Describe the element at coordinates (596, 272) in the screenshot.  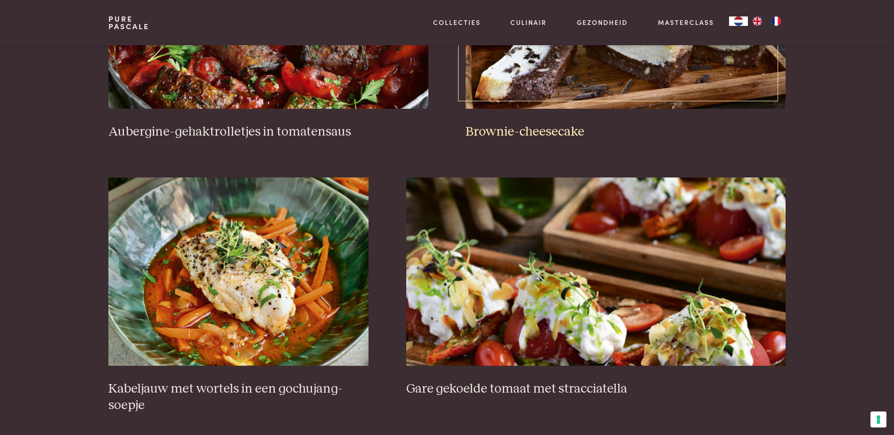
I see `img: Gare gekoelde tomaat met stracciatella` at that location.